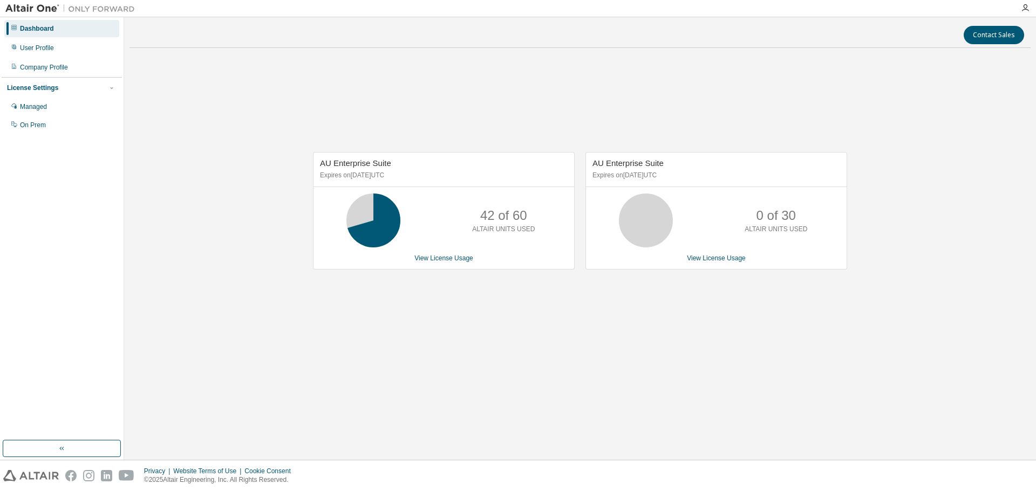 The width and height of the screenshot is (1036, 491). Describe the element at coordinates (503, 216) in the screenshot. I see `p: 42 of 60` at that location.